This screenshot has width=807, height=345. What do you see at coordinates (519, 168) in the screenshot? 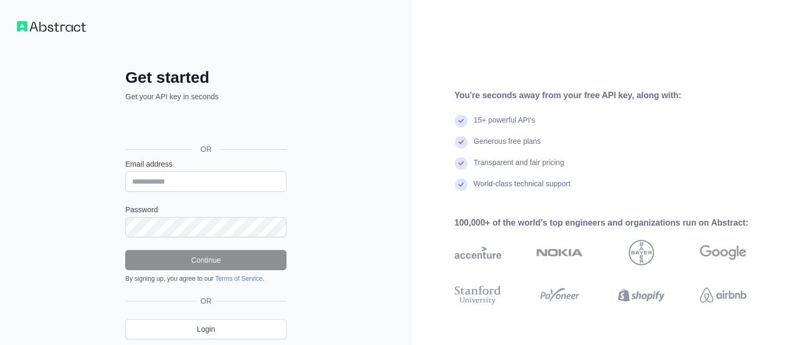
I see `div: Transparent and fair pricing` at bounding box center [519, 168].